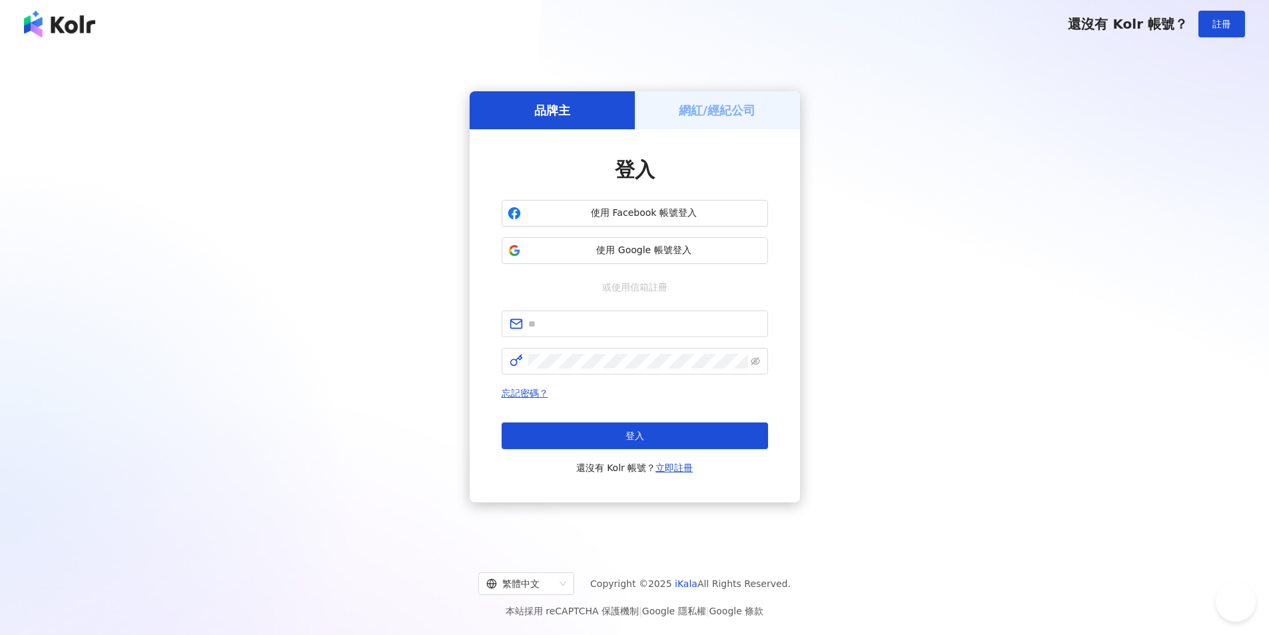 The height and width of the screenshot is (635, 1269). Describe the element at coordinates (736, 611) in the screenshot. I see `a: Google 條款` at that location.